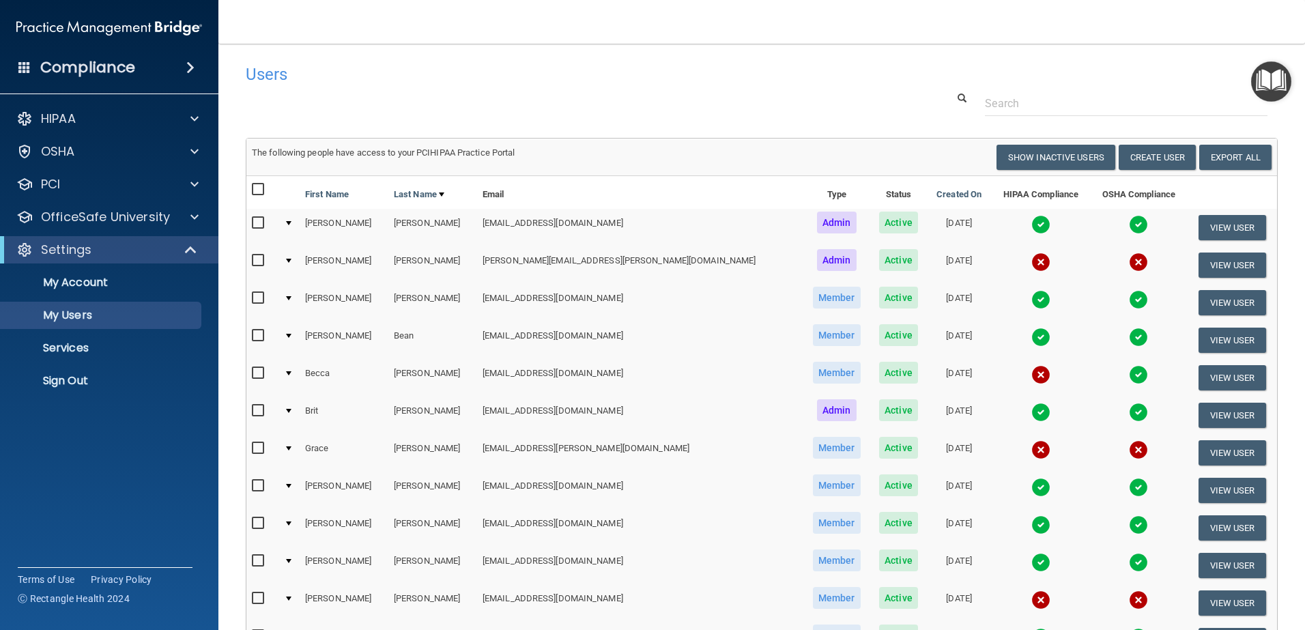 The image size is (1305, 630). What do you see at coordinates (102, 315) in the screenshot?
I see `p: My Users` at bounding box center [102, 315].